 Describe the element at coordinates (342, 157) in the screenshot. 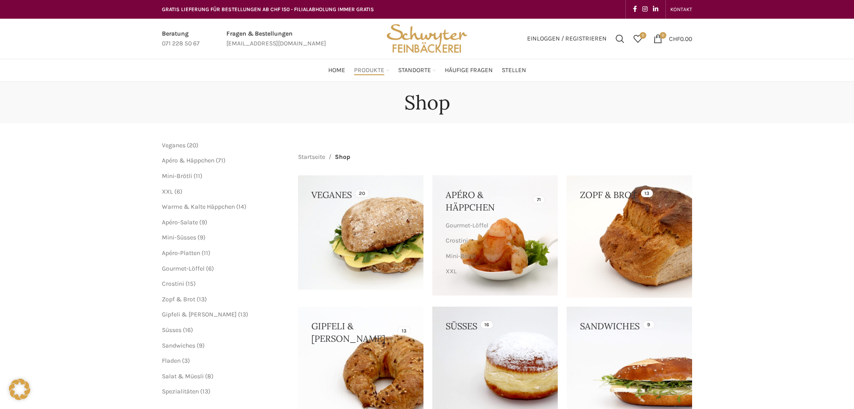

I see `span: Shop` at that location.